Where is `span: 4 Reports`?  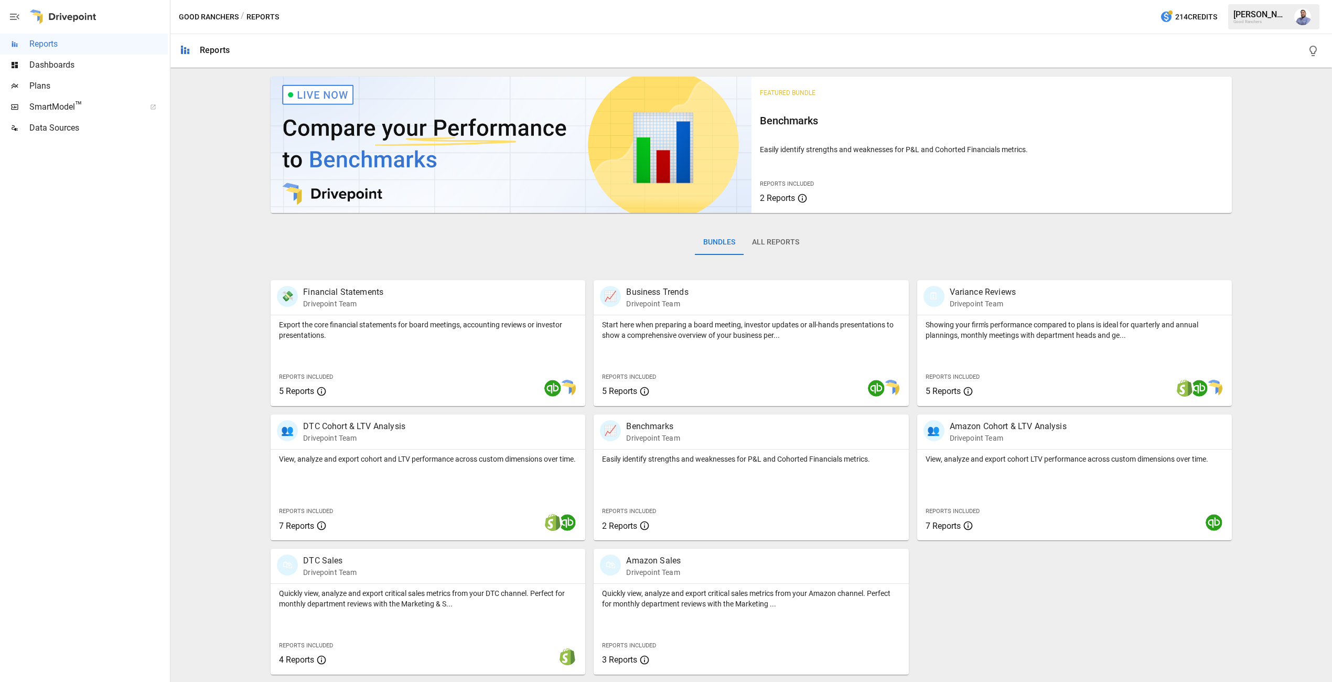 span: 4 Reports is located at coordinates (296, 659).